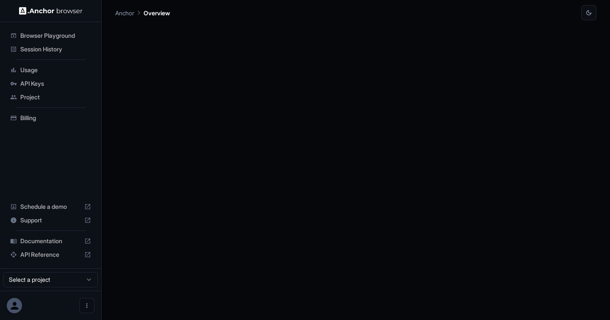 Image resolution: width=610 pixels, height=320 pixels. I want to click on div: Session History, so click(50, 49).